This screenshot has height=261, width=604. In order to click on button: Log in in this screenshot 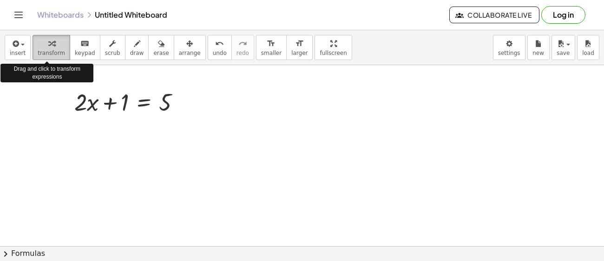, I will do `click(563, 15)`.